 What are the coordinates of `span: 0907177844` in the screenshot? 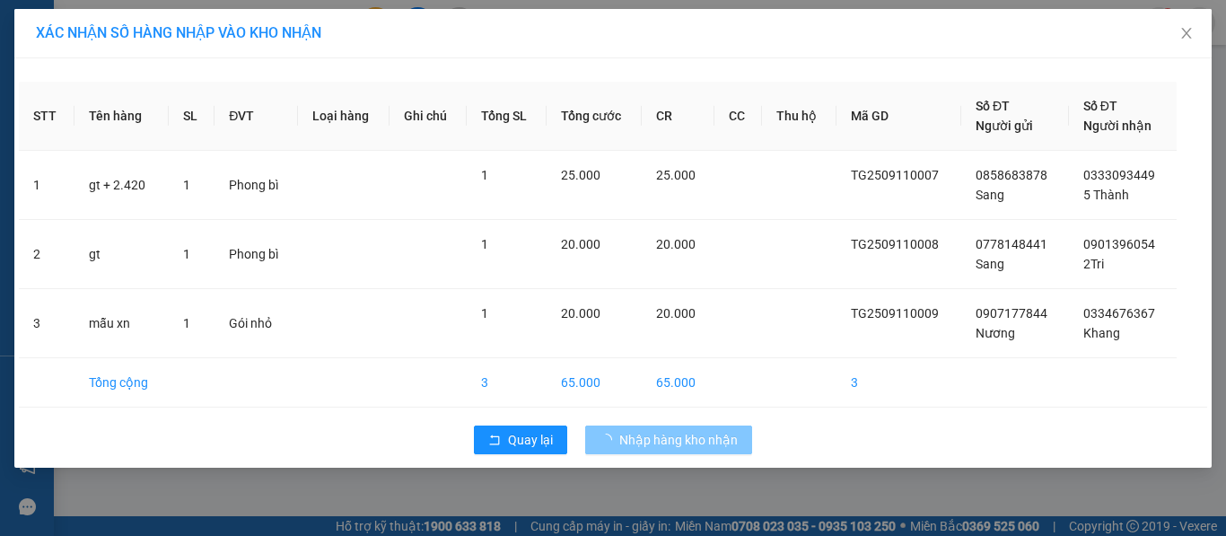 It's located at (1011, 313).